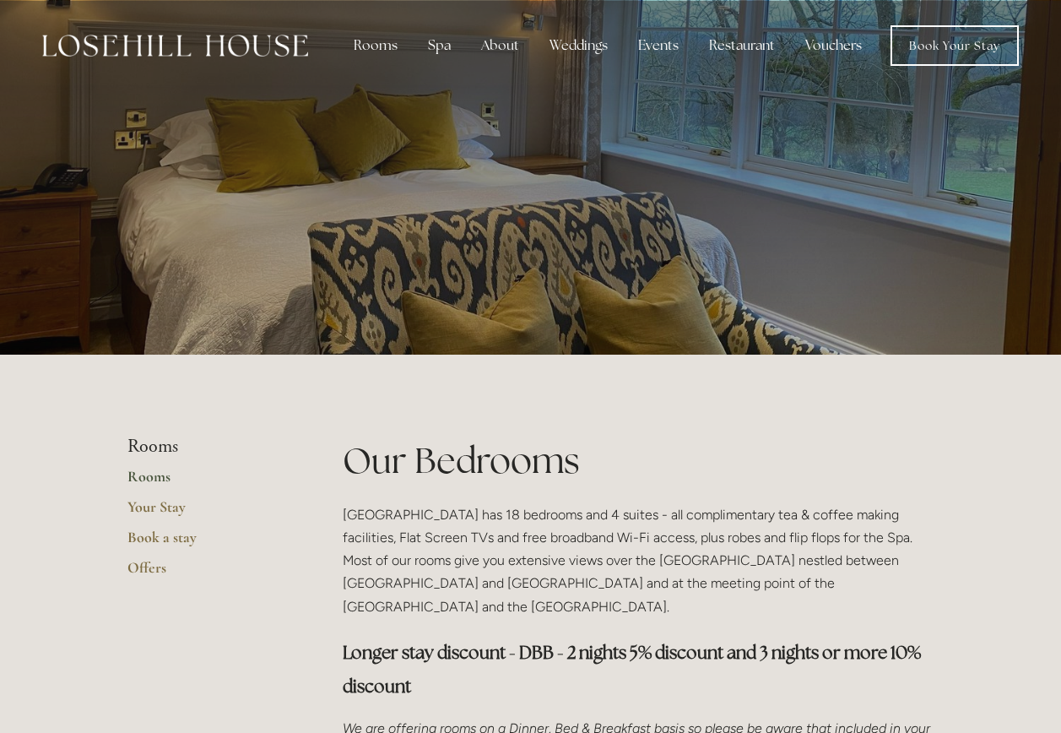 Image resolution: width=1061 pixels, height=733 pixels. What do you see at coordinates (500, 46) in the screenshot?
I see `div: About` at bounding box center [500, 46].